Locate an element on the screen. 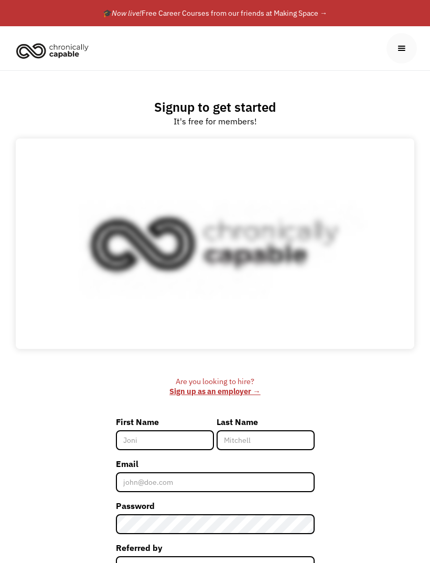 The image size is (430, 563). div: 🎓 Free Career Courses from our friends at Making Space → is located at coordinates (215, 13).